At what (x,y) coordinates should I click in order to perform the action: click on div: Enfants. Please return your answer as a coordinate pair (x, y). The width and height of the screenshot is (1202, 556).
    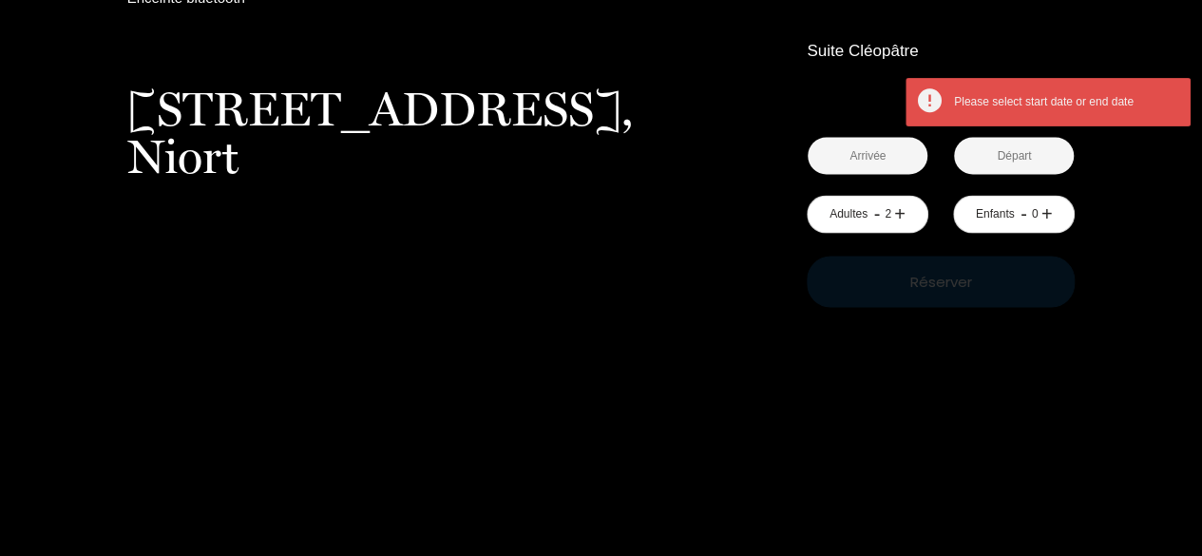
    Looking at the image, I should click on (995, 214).